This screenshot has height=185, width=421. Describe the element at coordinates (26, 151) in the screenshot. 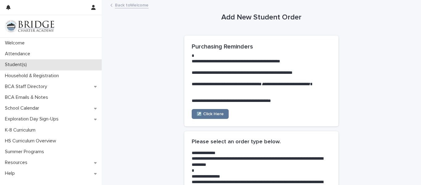

I see `p: Summer Programs` at that location.